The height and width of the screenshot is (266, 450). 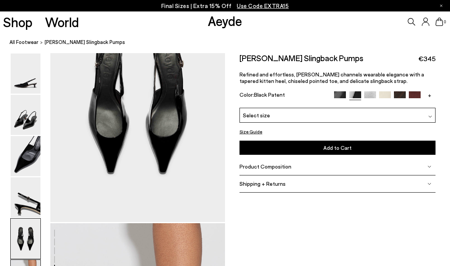 I want to click on img: Catrina Slingback Pumps - Image 4, so click(x=26, y=197).